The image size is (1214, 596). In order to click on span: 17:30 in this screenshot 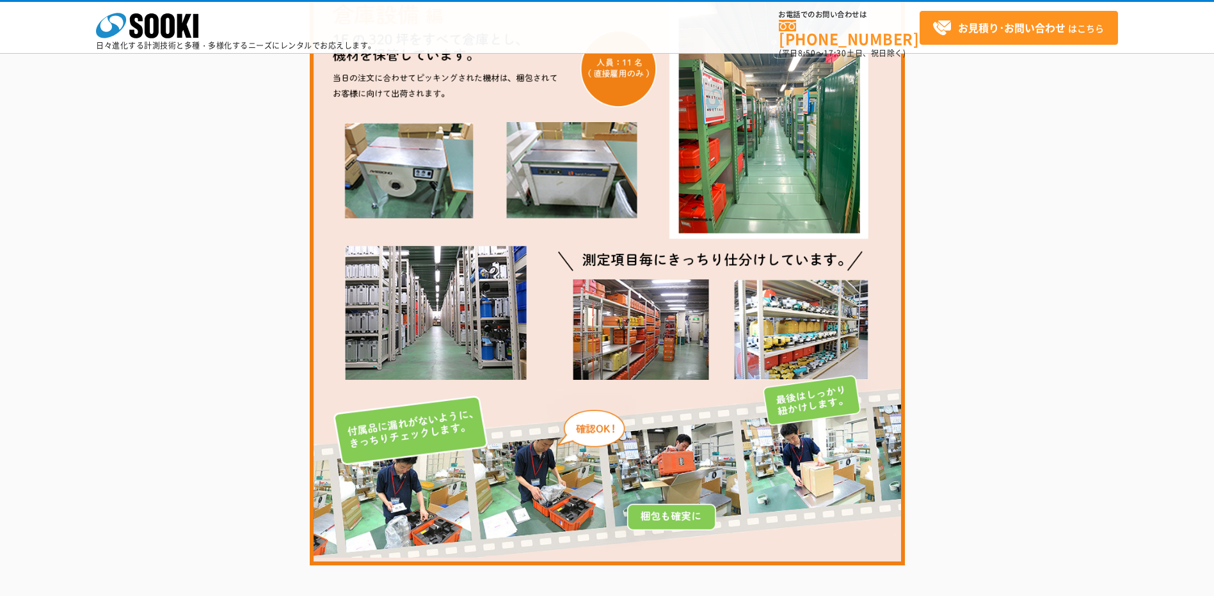, I will do `click(835, 53)`.